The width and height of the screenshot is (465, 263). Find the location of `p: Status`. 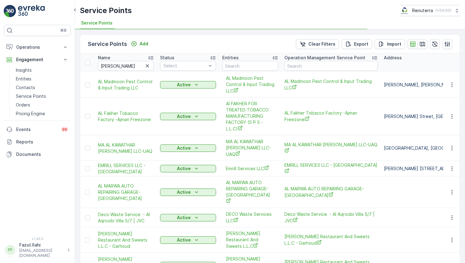

p: Status is located at coordinates (167, 58).